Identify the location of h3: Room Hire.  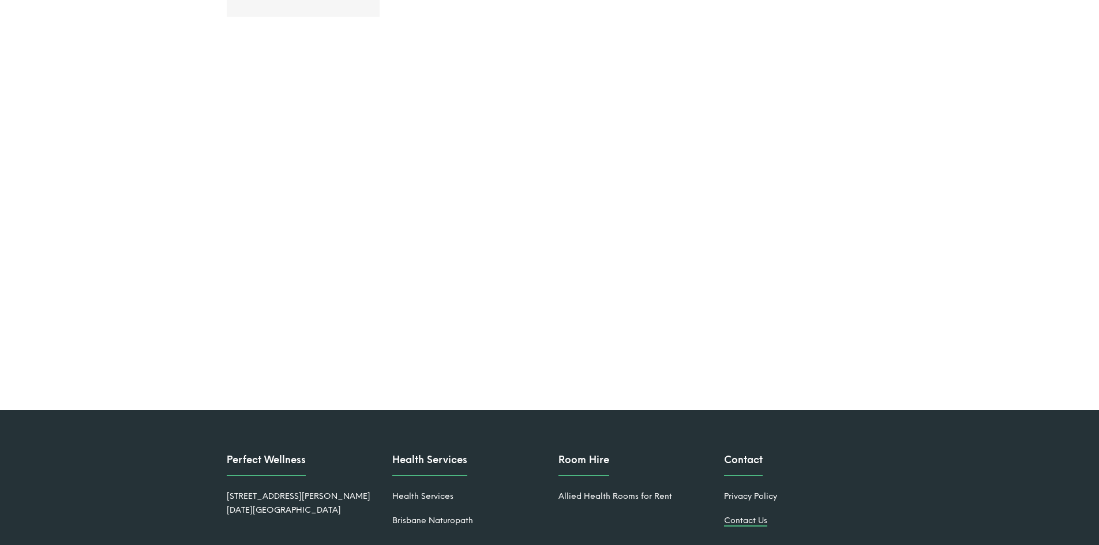
(584, 465).